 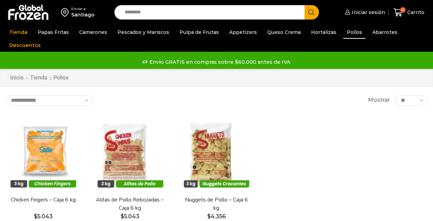 What do you see at coordinates (216, 204) in the screenshot?
I see `a: Nuggets de Pollo – Caja 6 kg` at bounding box center [216, 204].